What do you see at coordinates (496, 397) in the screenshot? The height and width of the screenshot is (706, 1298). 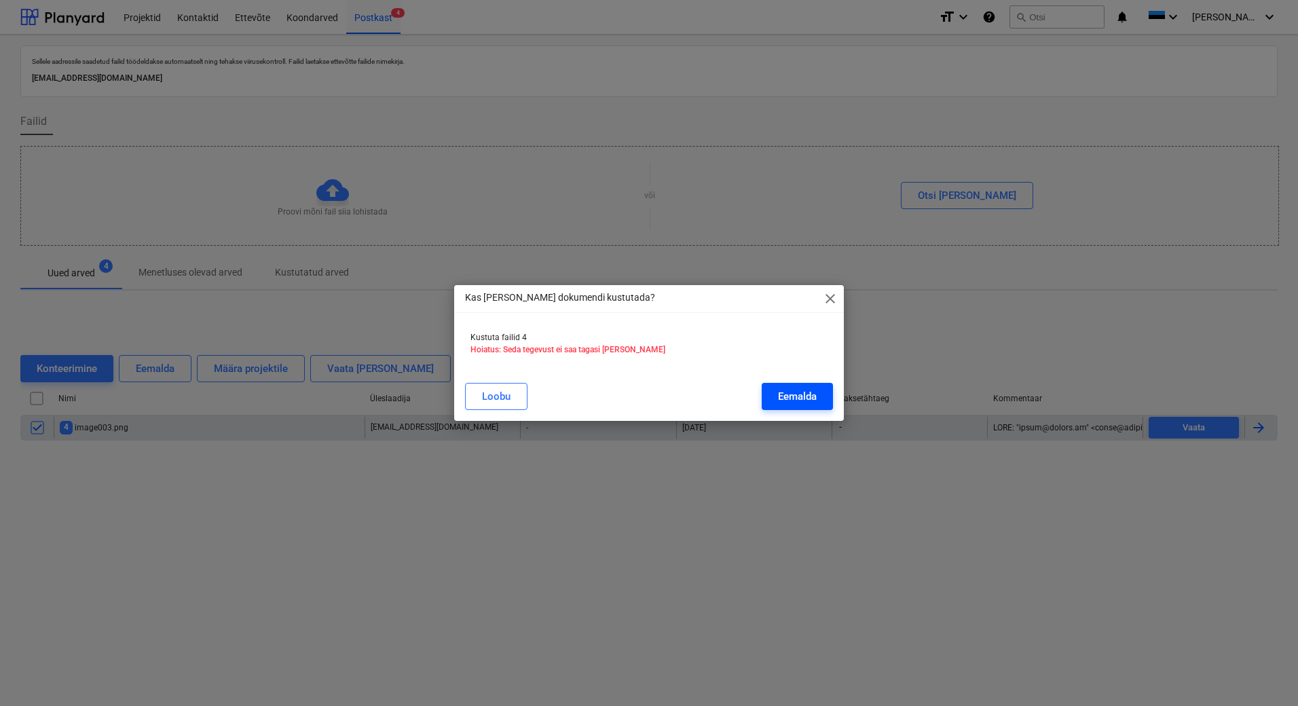 I see `div: Loobu` at bounding box center [496, 397].